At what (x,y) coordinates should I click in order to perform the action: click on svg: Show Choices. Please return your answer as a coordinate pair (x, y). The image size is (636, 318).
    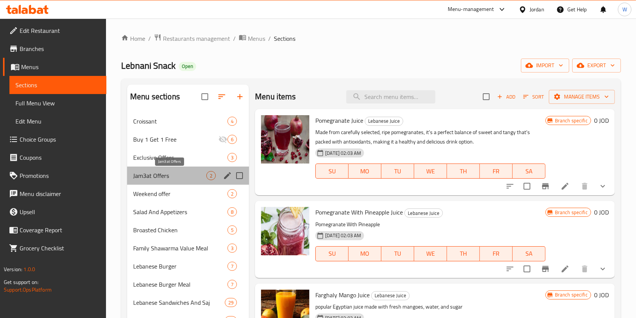
    Looking at the image, I should click on (603, 269).